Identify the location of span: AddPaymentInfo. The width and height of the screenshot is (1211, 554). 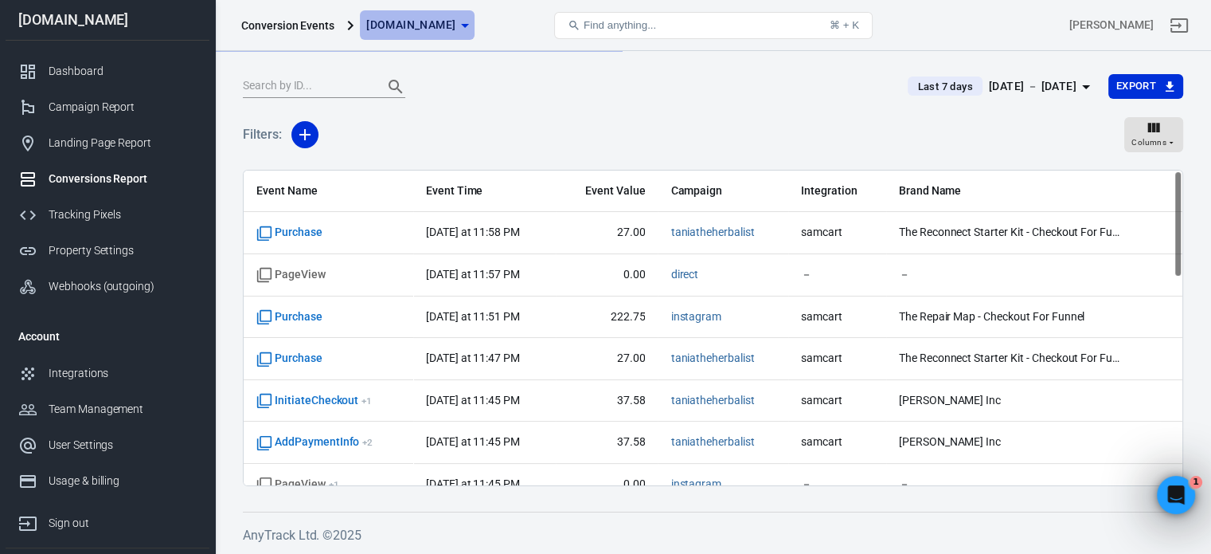
(315, 442).